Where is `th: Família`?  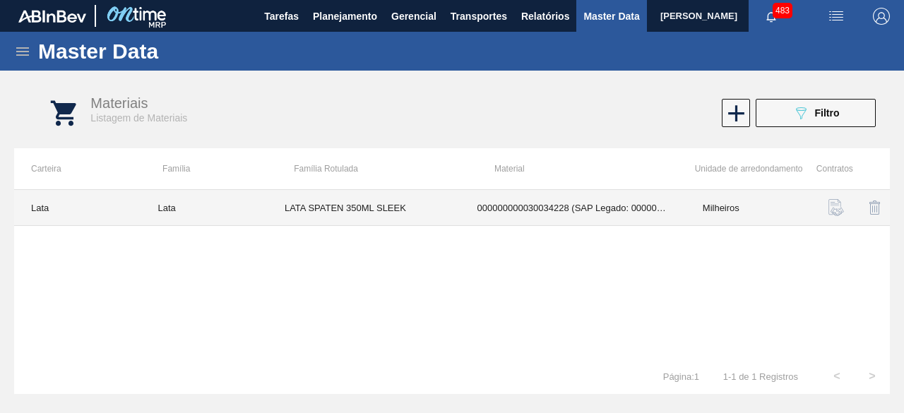 th: Família is located at coordinates (211, 169).